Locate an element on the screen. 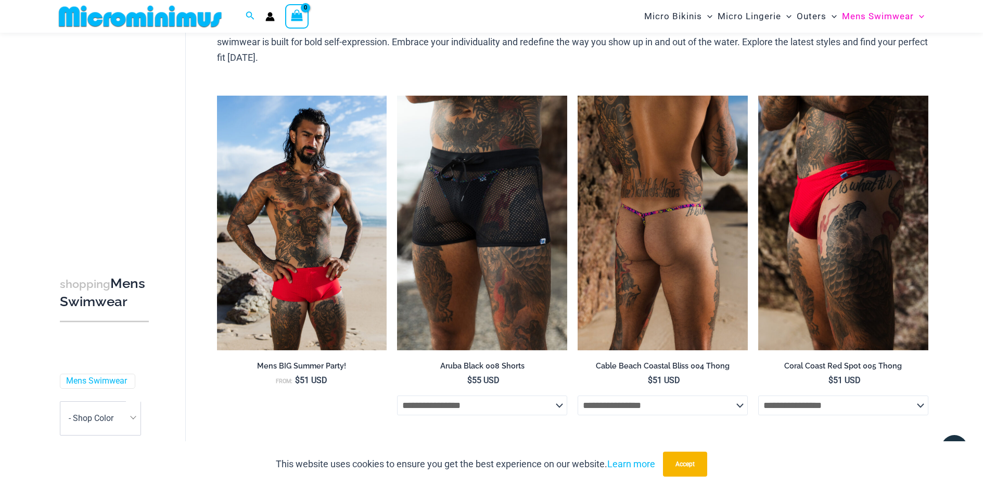 Image resolution: width=983 pixels, height=487 pixels. bdi: 55 USD is located at coordinates (483, 380).